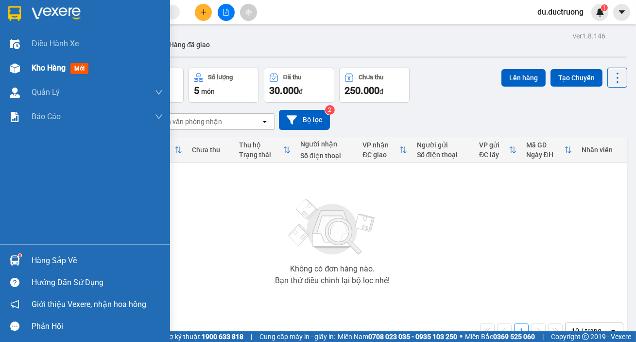  What do you see at coordinates (292, 77) in the screenshot?
I see `div: Đã thu` at bounding box center [292, 77].